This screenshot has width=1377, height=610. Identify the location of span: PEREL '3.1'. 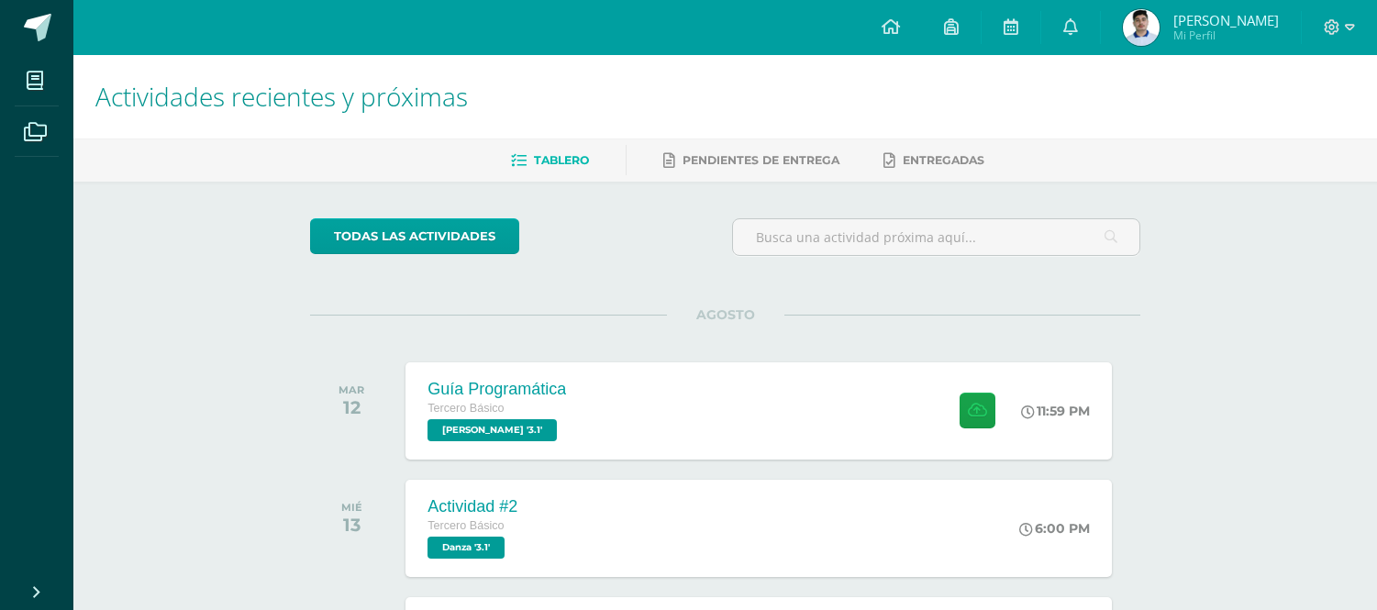
(492, 430).